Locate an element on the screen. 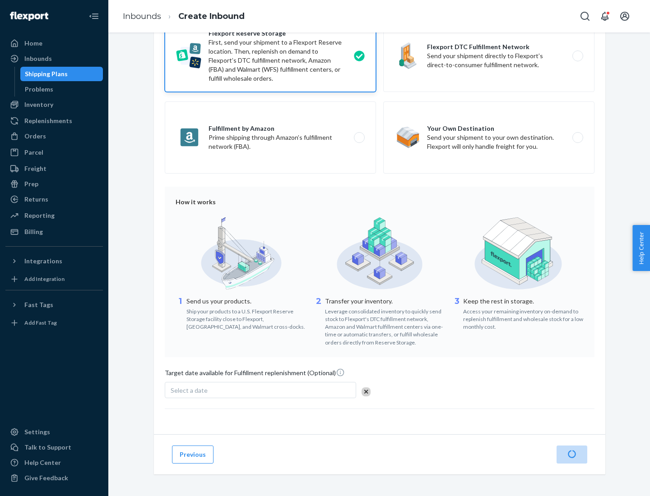  a: Home is located at coordinates (54, 43).